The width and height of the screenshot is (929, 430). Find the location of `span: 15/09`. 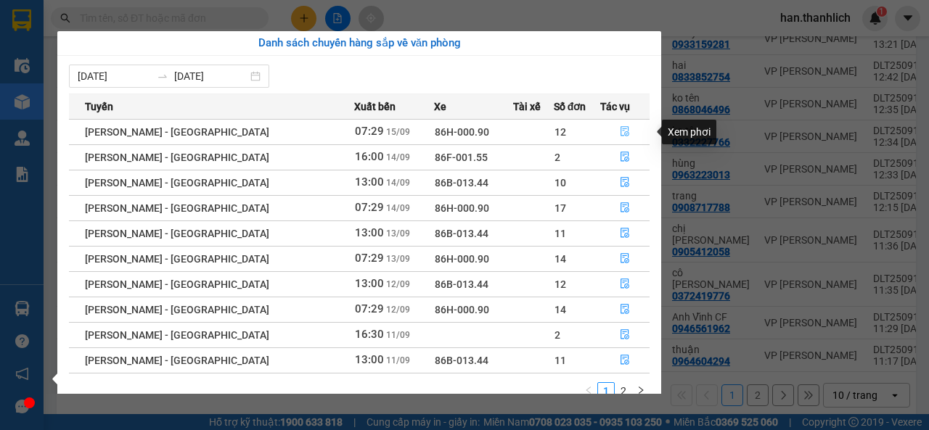

span: 15/09 is located at coordinates (398, 132).